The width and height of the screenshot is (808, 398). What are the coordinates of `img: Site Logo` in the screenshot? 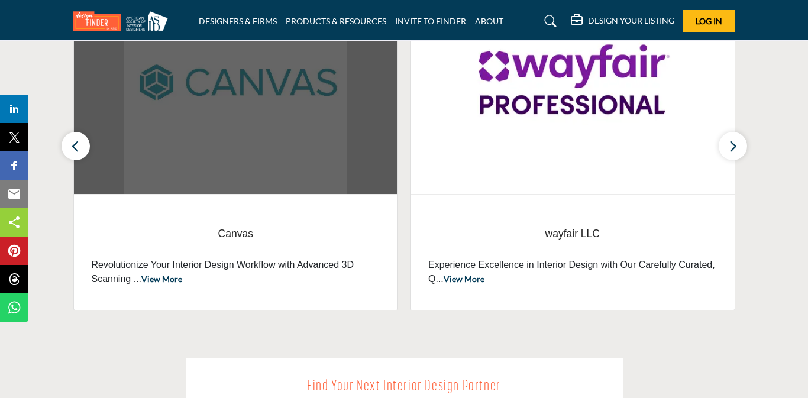 It's located at (124, 21).